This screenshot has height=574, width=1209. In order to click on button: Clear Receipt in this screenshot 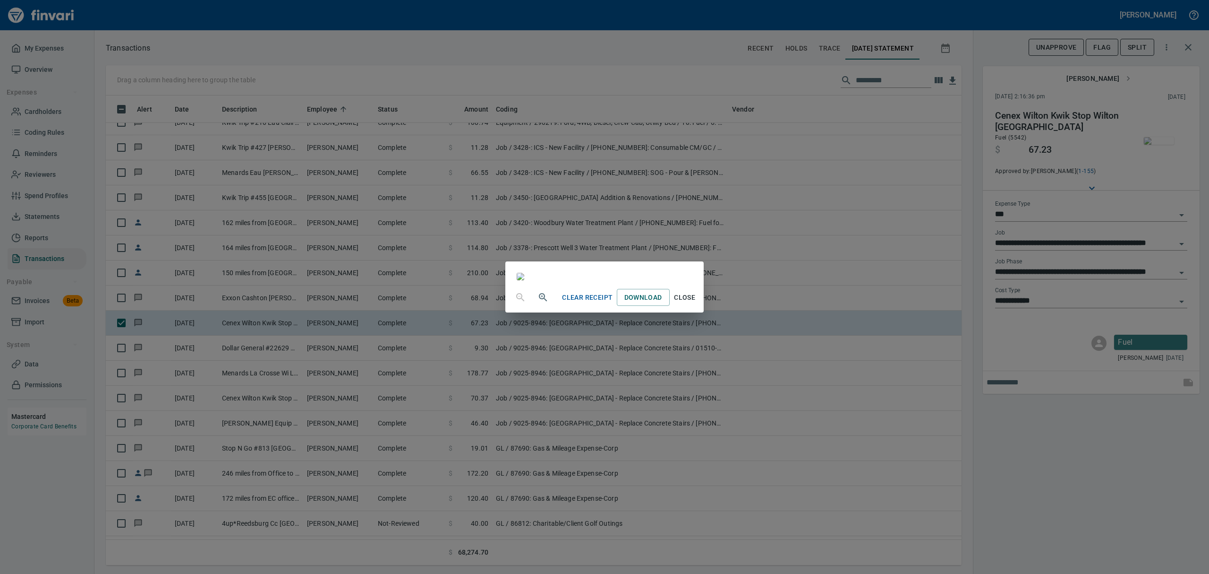, I will do `click(587, 297)`.